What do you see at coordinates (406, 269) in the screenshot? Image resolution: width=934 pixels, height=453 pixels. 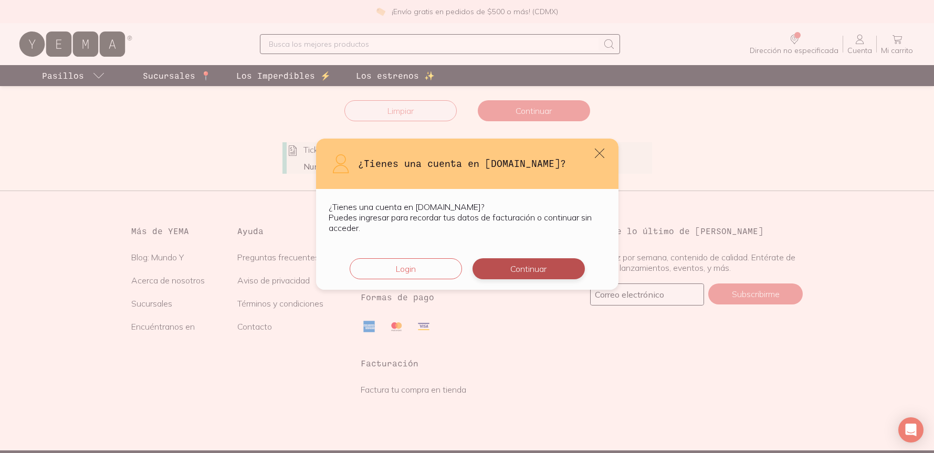 I see `button: Login` at bounding box center [406, 269].